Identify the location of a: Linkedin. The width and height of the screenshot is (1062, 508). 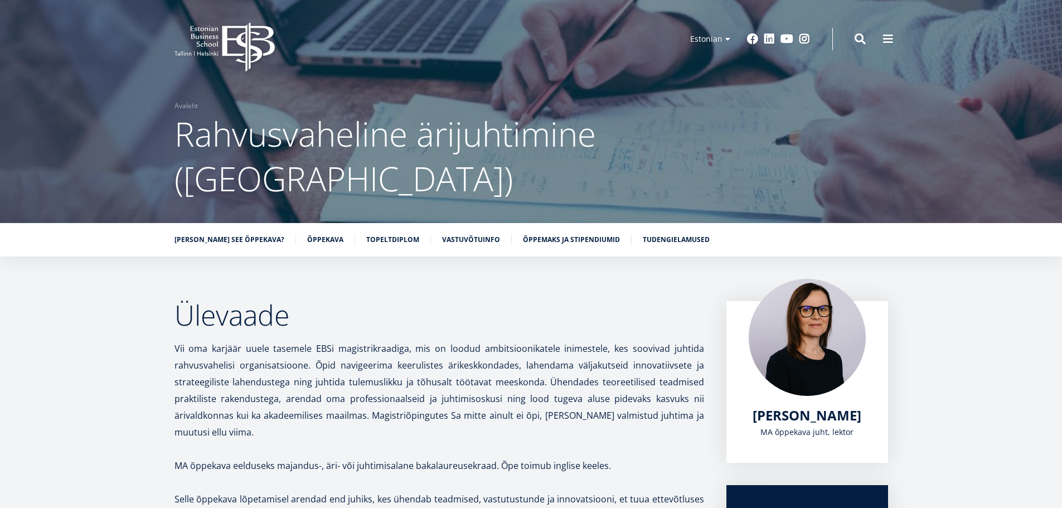
(770, 39).